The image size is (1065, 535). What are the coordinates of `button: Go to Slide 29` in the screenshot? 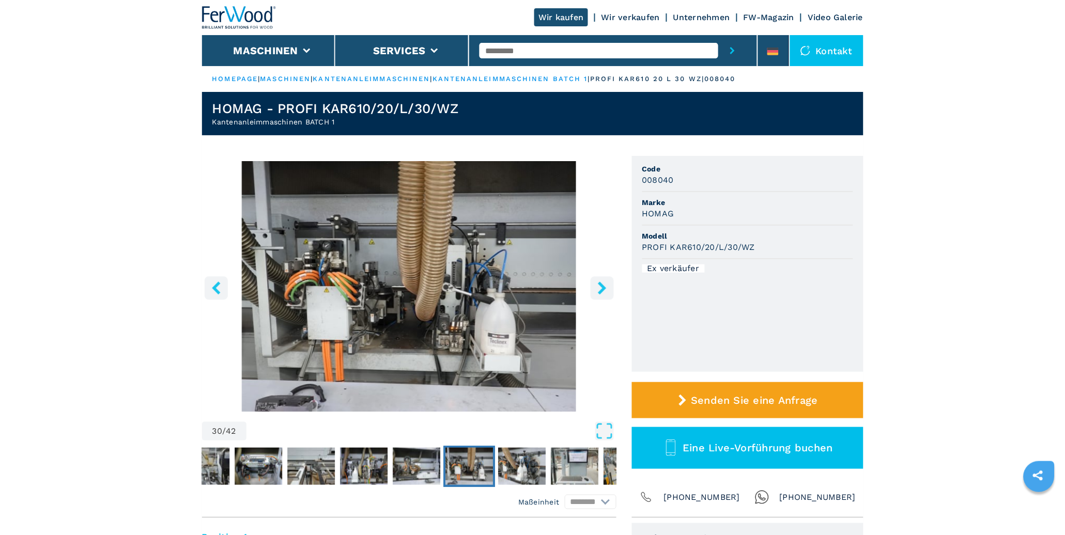 It's located at (416, 466).